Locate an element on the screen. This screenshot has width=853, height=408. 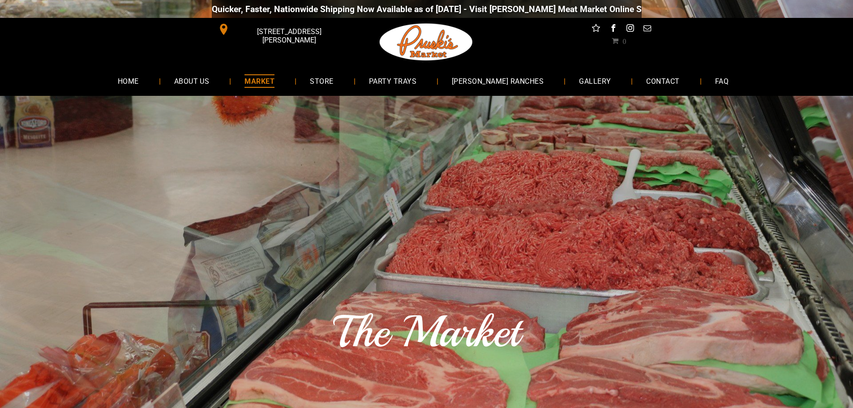
a: GALLERY is located at coordinates (594, 81).